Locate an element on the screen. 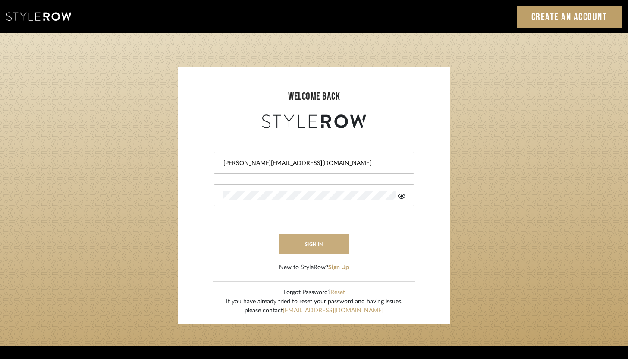 The image size is (628, 359). div: New to StyleRow? is located at coordinates (314, 267).